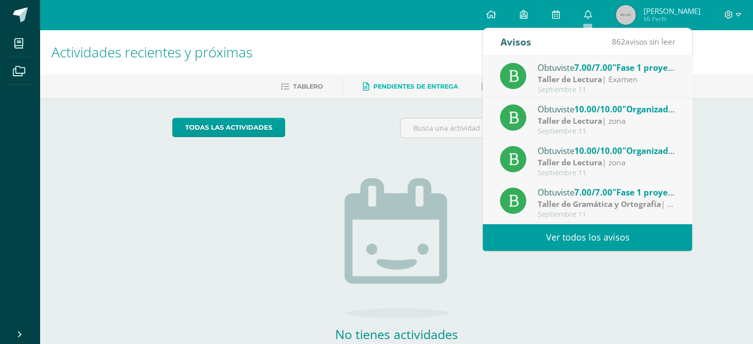  What do you see at coordinates (599, 204) in the screenshot?
I see `strong: Taller de Gramática y Ortografía` at bounding box center [599, 204].